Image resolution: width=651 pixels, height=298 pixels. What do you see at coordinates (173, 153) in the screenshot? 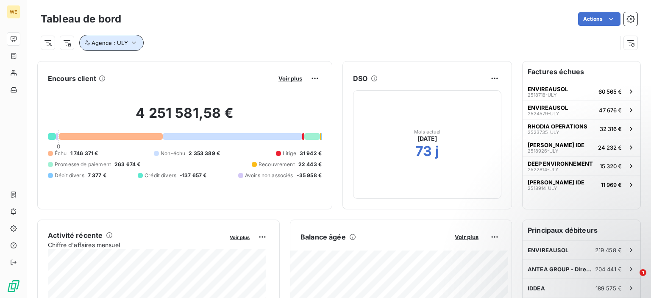
I see `span: Non-échu` at bounding box center [173, 153].